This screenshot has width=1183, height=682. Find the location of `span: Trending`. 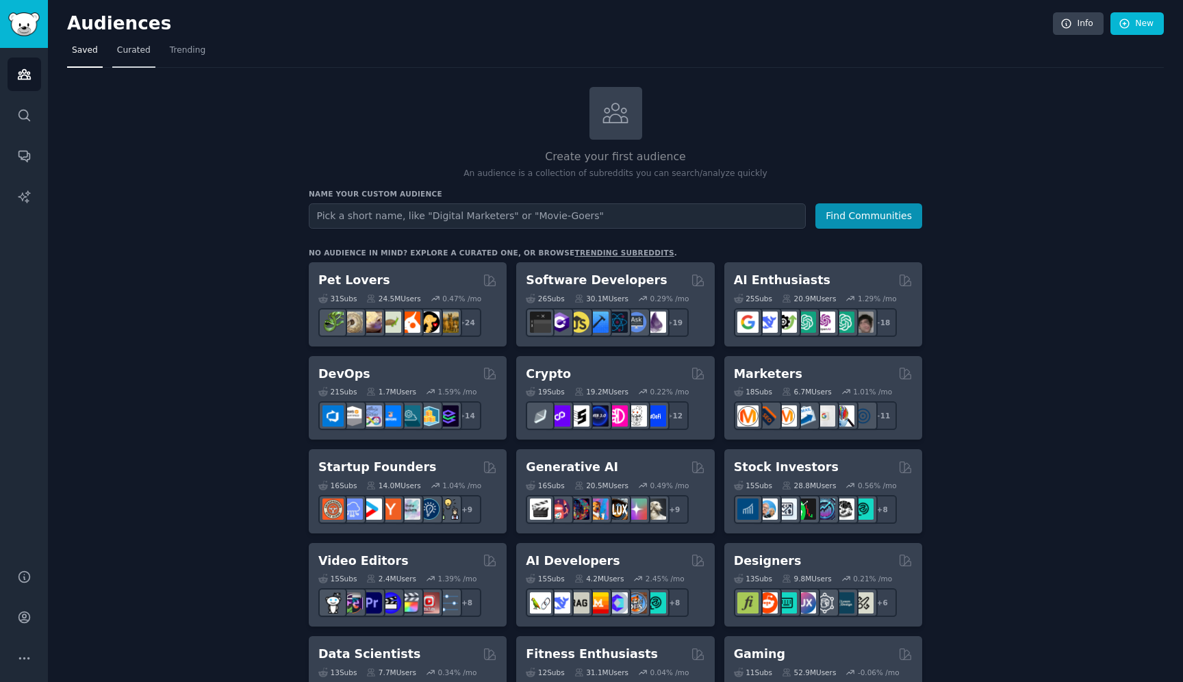

span: Trending is located at coordinates (188, 51).